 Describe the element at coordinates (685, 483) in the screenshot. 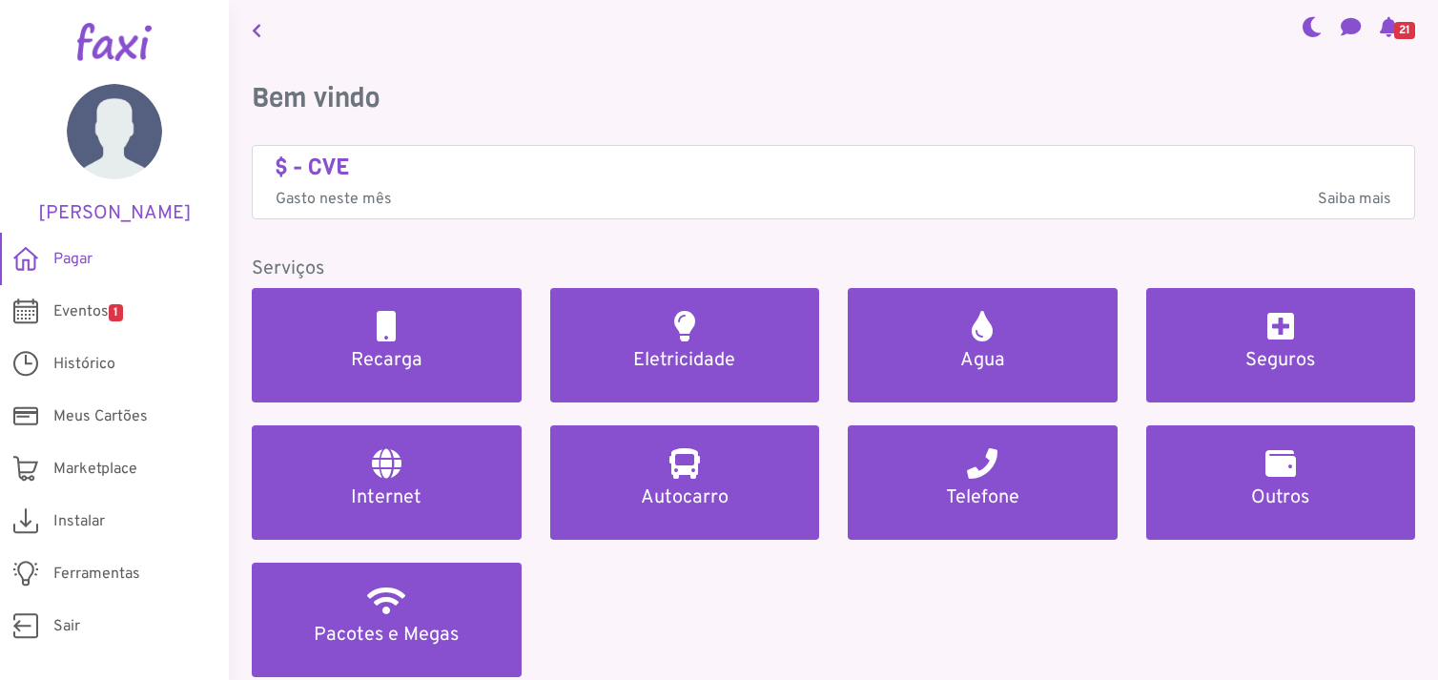

I see `a: Autocarro` at that location.